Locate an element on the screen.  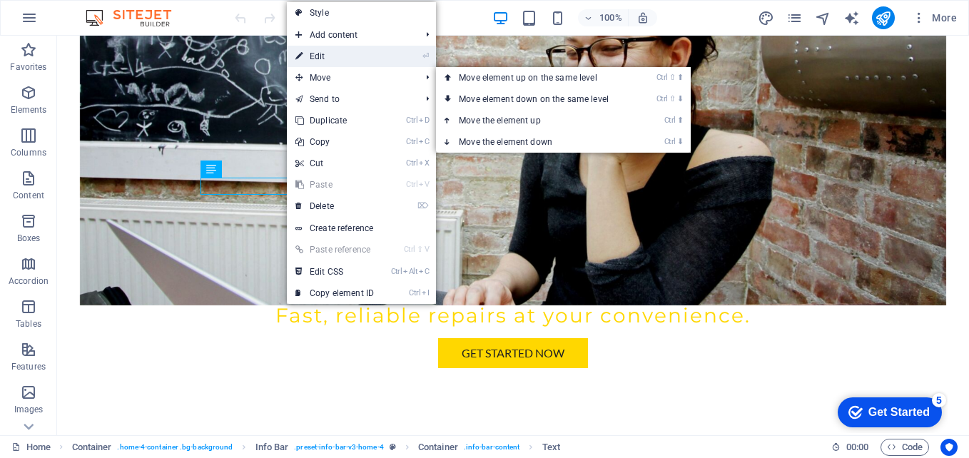
div: Get Started 5 items remaining, 0% complete is located at coordinates (60, 22).